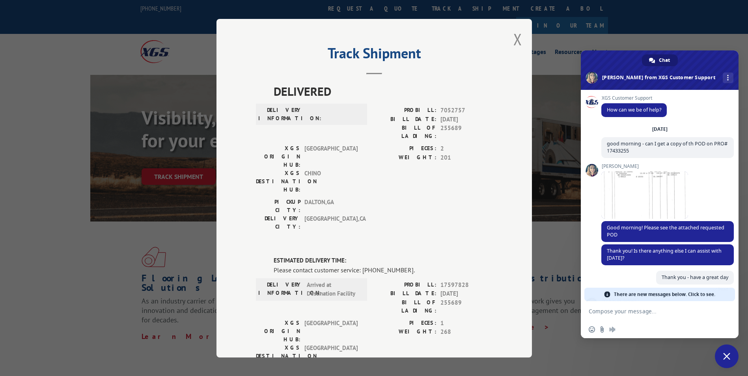 This screenshot has width=748, height=376. Describe the element at coordinates (278, 206) in the screenshot. I see `label: PICKUP CITY:` at that location.